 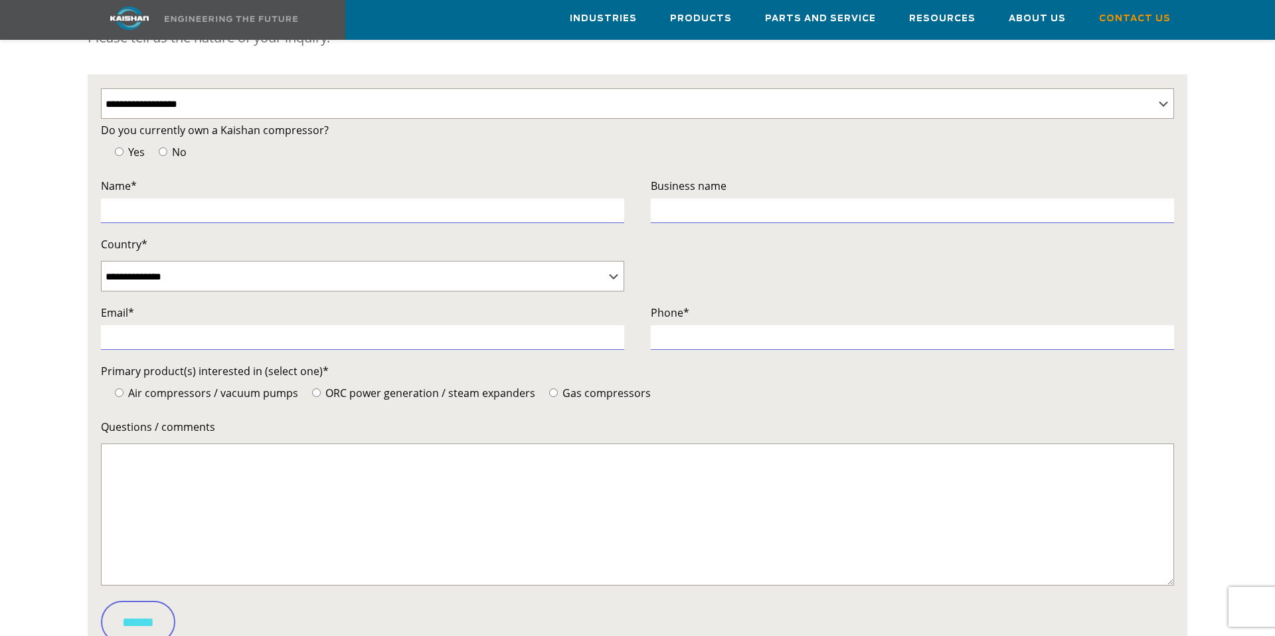 I want to click on label: Business name, so click(x=912, y=186).